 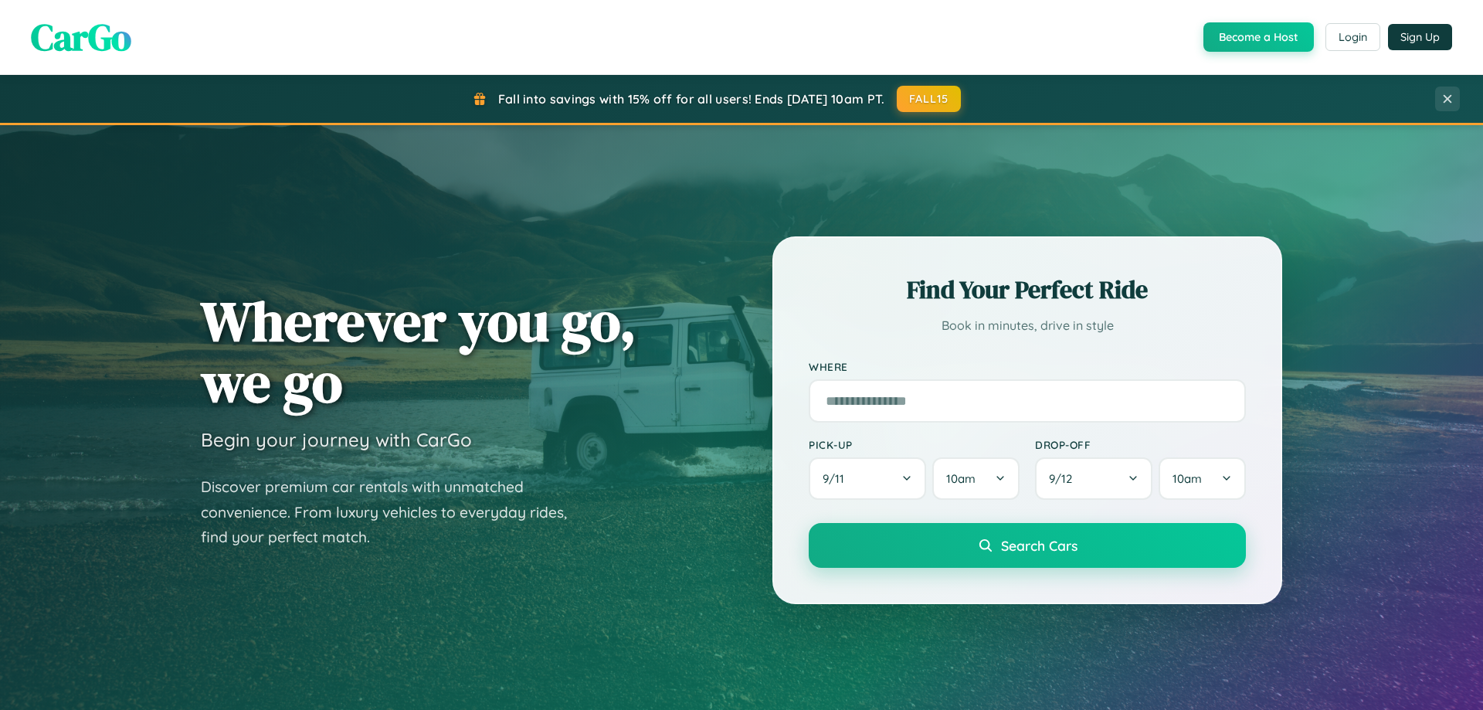 What do you see at coordinates (1039, 545) in the screenshot?
I see `span: Search Cars` at bounding box center [1039, 545].